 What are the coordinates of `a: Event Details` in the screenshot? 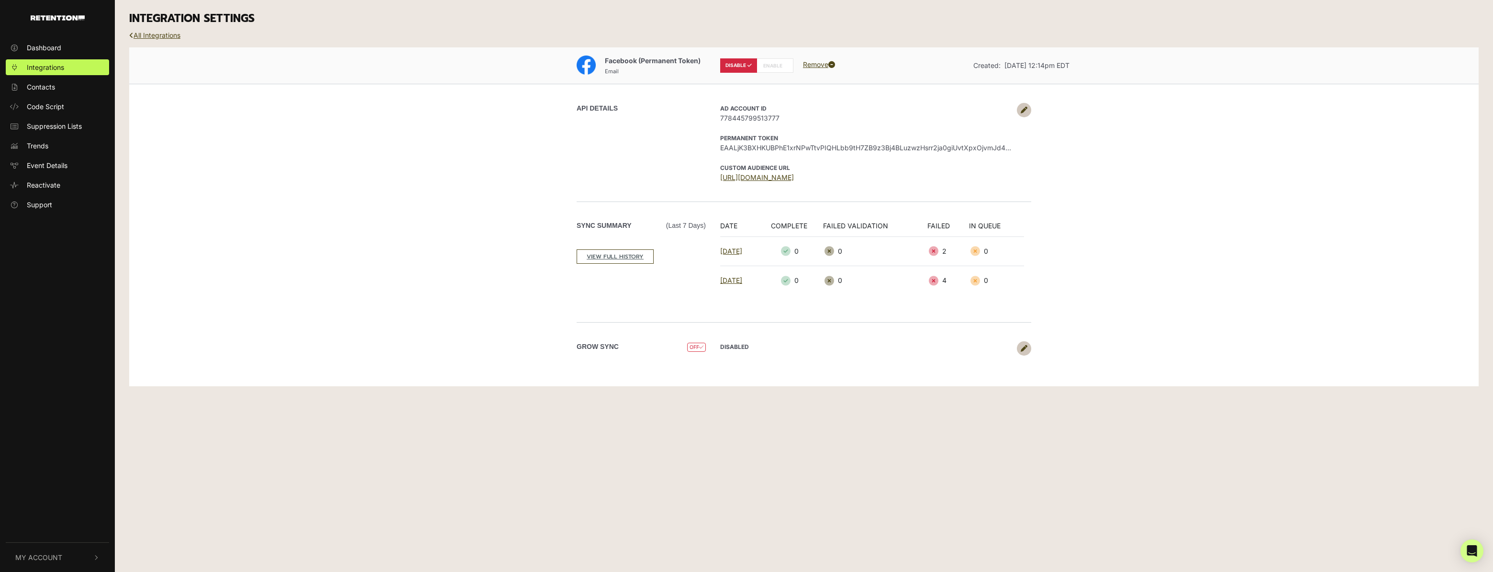 It's located at (57, 165).